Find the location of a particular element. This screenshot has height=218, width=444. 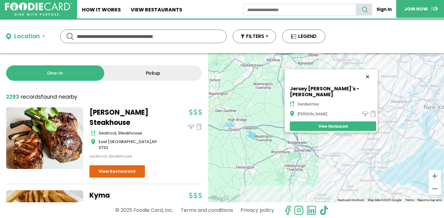

button: Location is located at coordinates (25, 36).